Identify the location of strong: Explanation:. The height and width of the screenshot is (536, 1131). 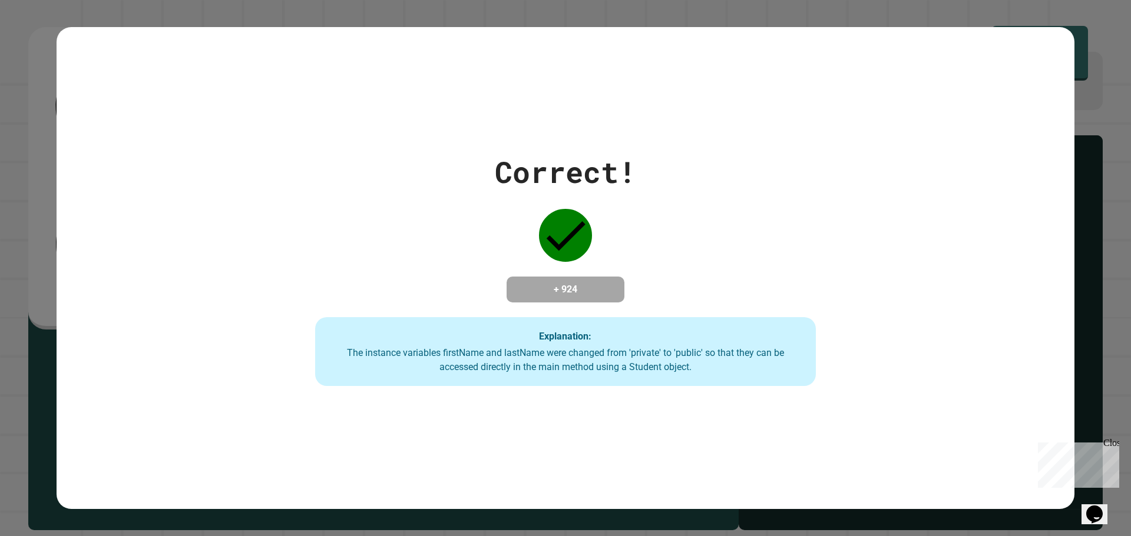
(565, 336).